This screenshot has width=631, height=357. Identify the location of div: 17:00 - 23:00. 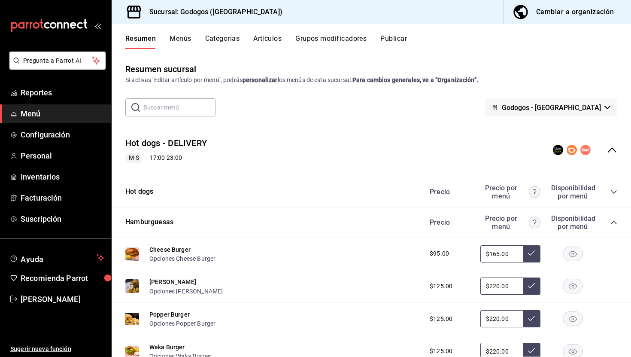
(166, 158).